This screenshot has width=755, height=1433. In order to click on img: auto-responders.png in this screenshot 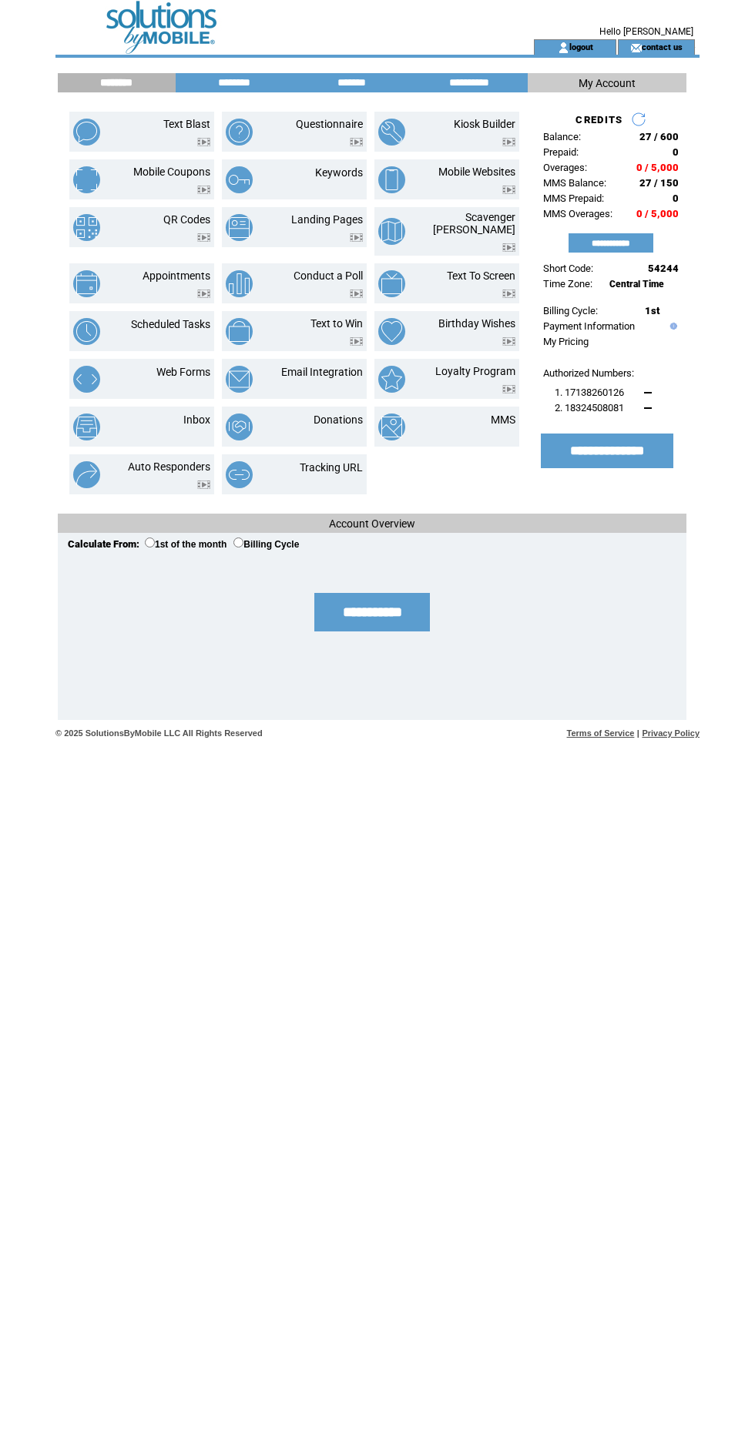, I will do `click(86, 474)`.